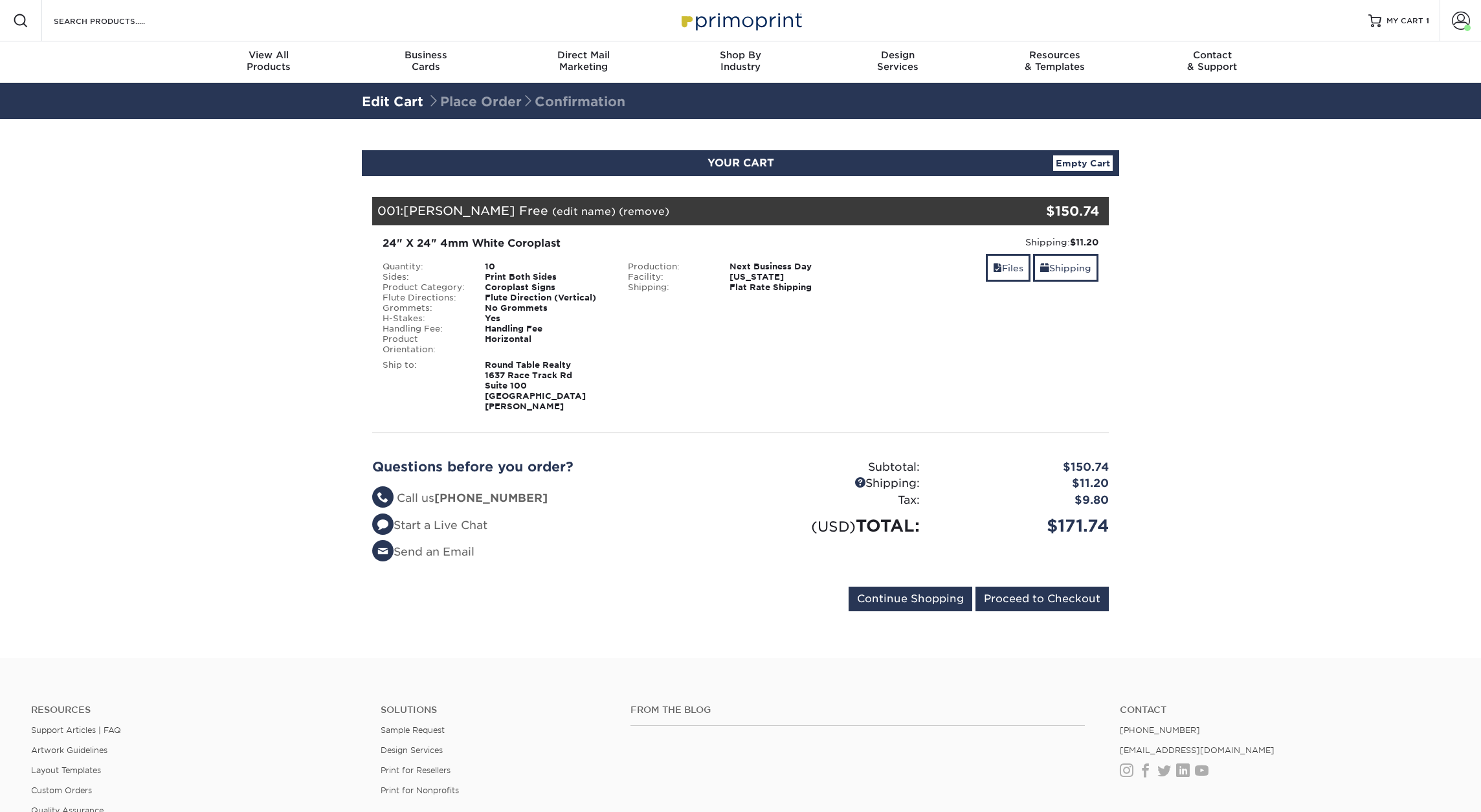 This screenshot has height=812, width=1481. Describe the element at coordinates (1045, 268) in the screenshot. I see `span: shipping` at that location.